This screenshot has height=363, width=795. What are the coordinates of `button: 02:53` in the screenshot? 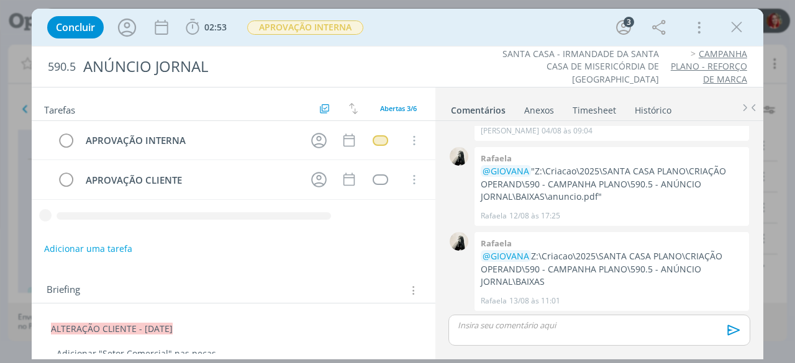 It's located at (206, 27).